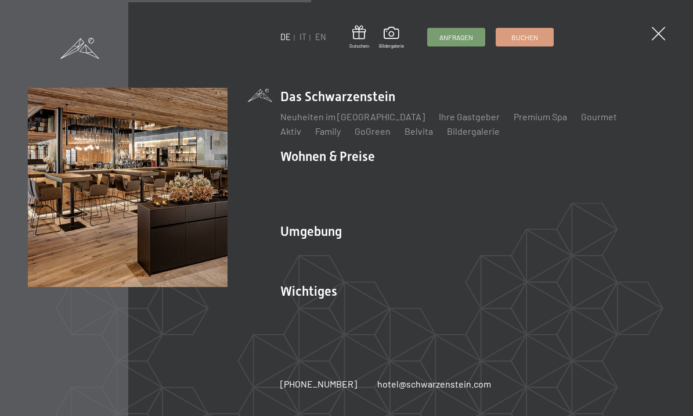 The height and width of the screenshot is (416, 693). I want to click on span: Anfragen, so click(456, 37).